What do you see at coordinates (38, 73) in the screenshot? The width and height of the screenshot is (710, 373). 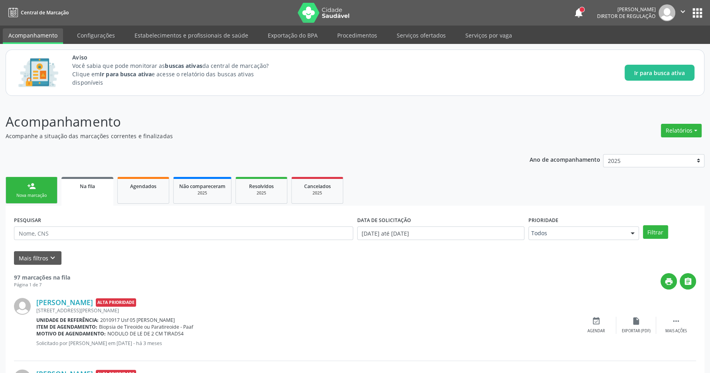 I see `img: Imagem de CalloutCard` at bounding box center [38, 73].